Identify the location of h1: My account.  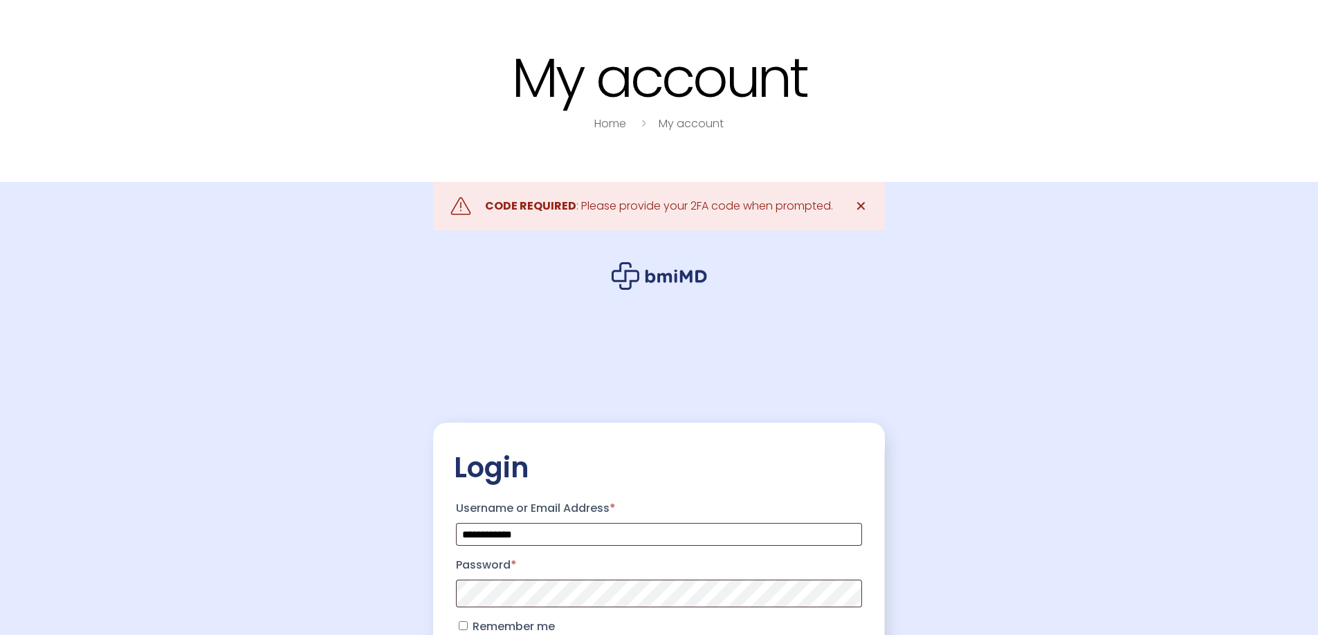
(659, 77).